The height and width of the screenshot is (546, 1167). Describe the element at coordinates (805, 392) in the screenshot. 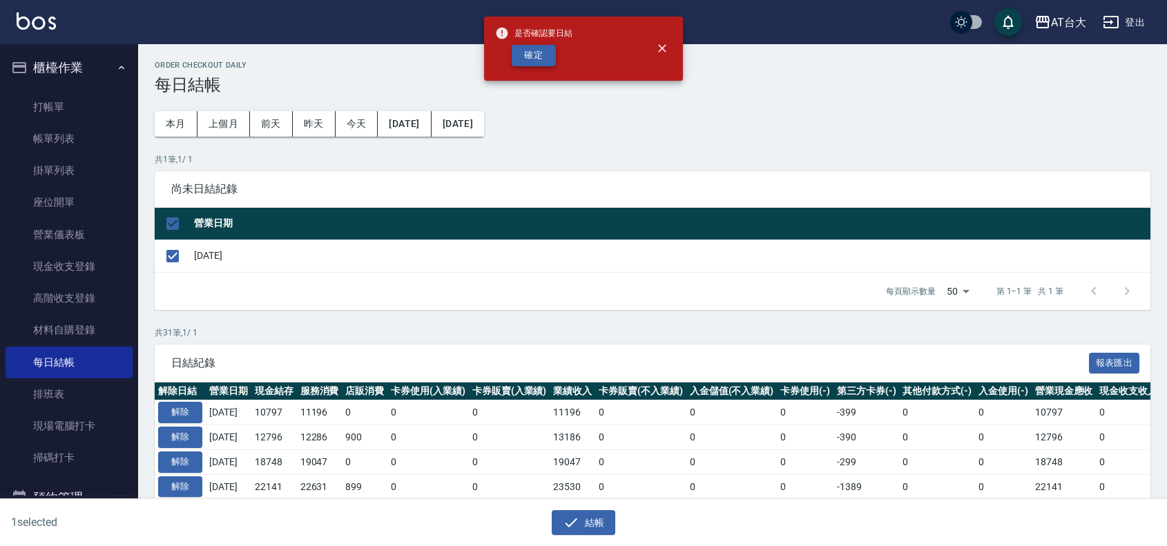

I see `th: 卡券使用(-)` at that location.